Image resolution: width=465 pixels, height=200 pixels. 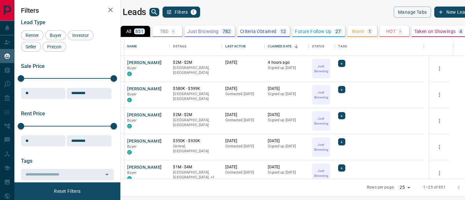 I want to click on div: Precon, so click(x=54, y=47).